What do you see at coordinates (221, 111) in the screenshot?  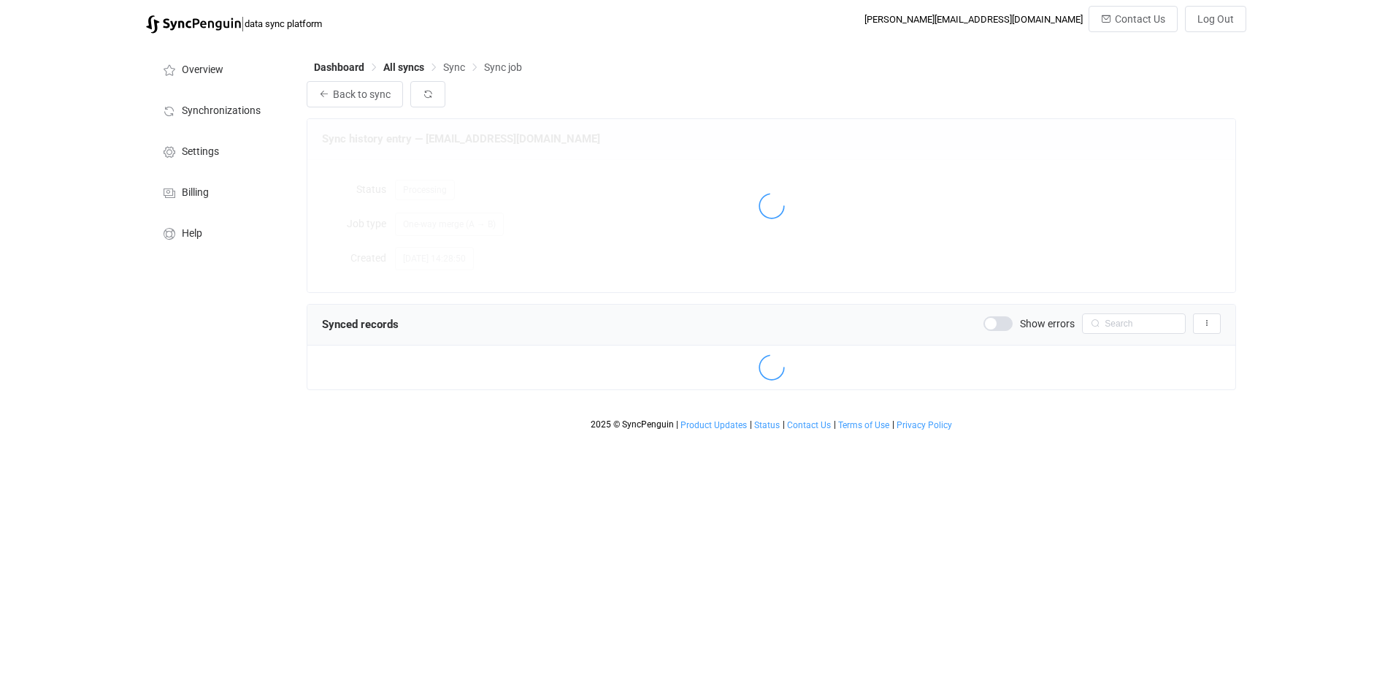 I see `span: Synchronizations` at bounding box center [221, 111].